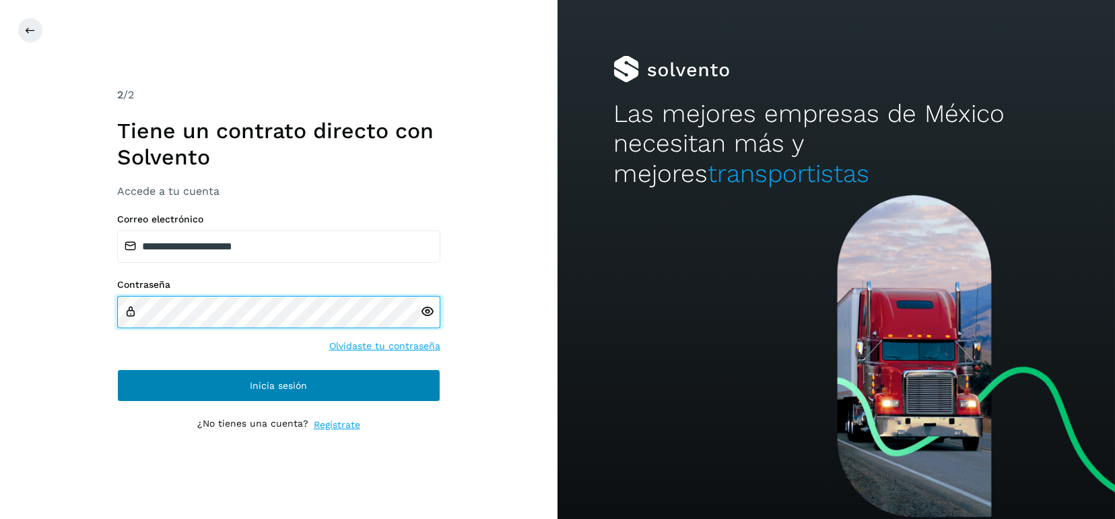  I want to click on div: /2, so click(279, 95).